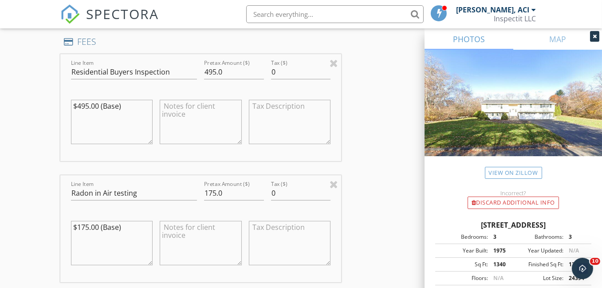 This screenshot has width=602, height=288. What do you see at coordinates (595, 261) in the screenshot?
I see `span: 10` at bounding box center [595, 261].